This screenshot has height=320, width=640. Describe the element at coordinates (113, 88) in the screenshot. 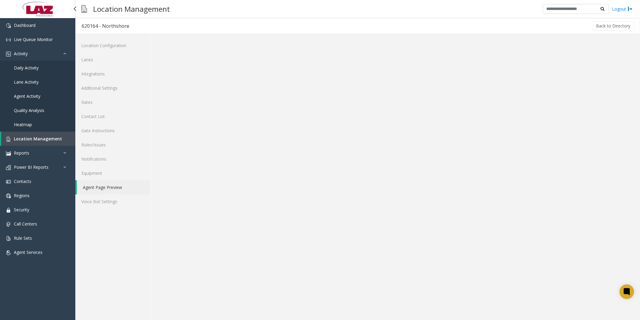

I see `a: Additional Settings` at that location.